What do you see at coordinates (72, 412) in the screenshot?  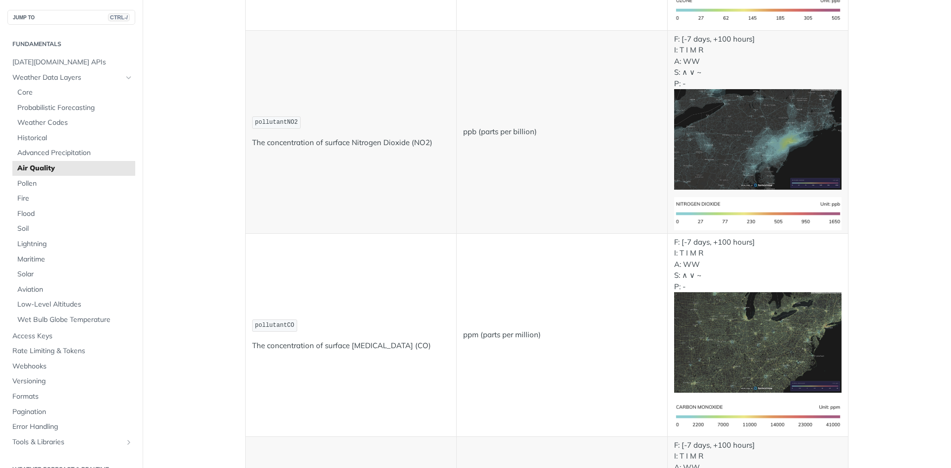 I see `span: Pagination` at bounding box center [72, 412].